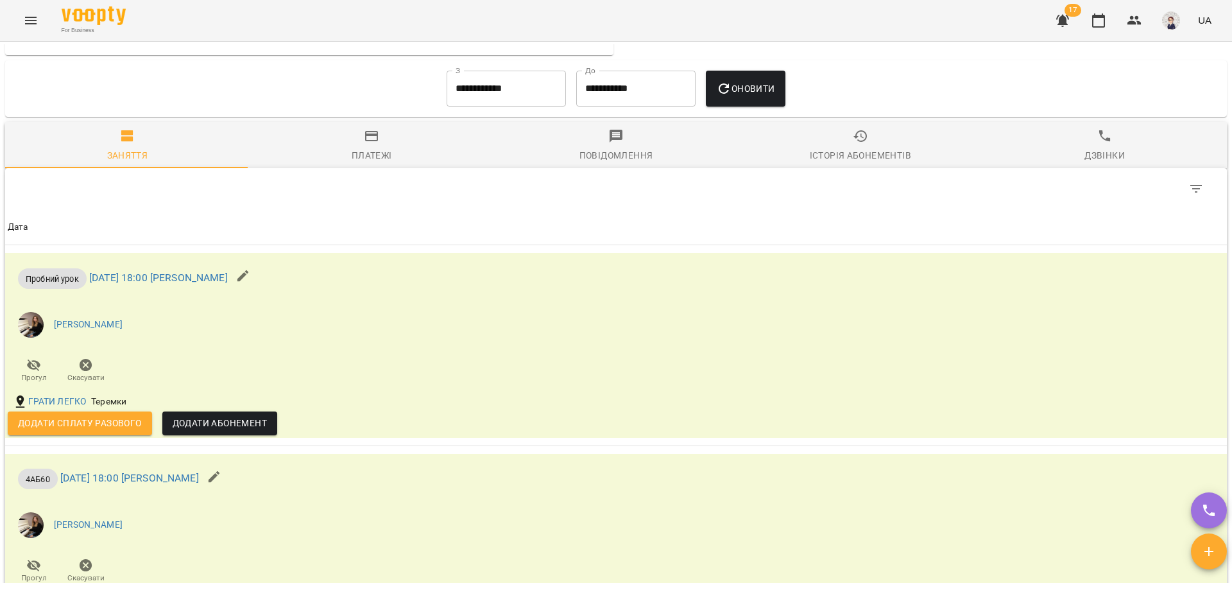 The width and height of the screenshot is (1232, 590). Describe the element at coordinates (1204, 20) in the screenshot. I see `button: UA` at that location.